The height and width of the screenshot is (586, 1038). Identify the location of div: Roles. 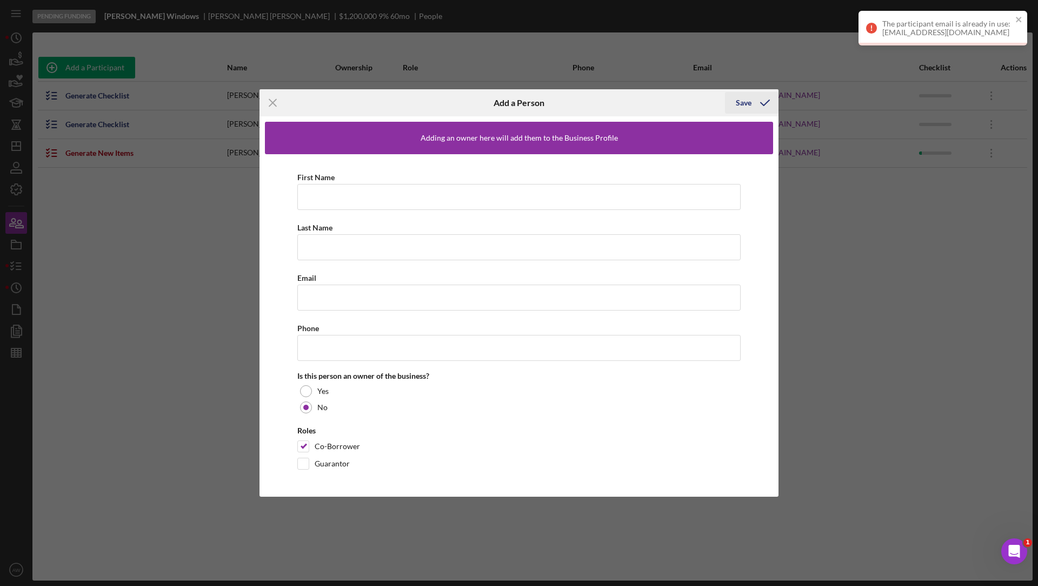
(519, 430).